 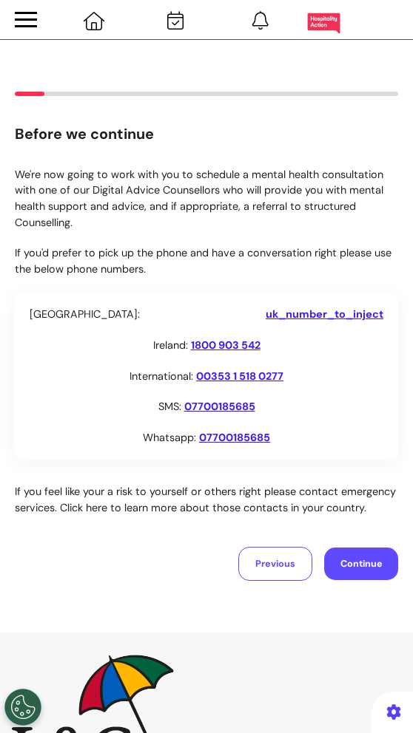 What do you see at coordinates (361, 564) in the screenshot?
I see `button: Continue` at bounding box center [361, 564].